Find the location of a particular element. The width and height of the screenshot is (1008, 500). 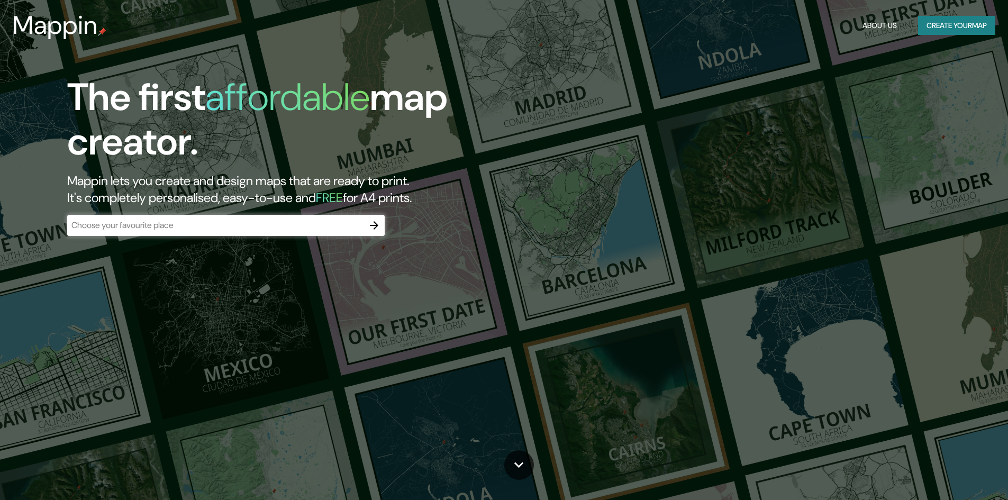

button: About Us is located at coordinates (880, 25).